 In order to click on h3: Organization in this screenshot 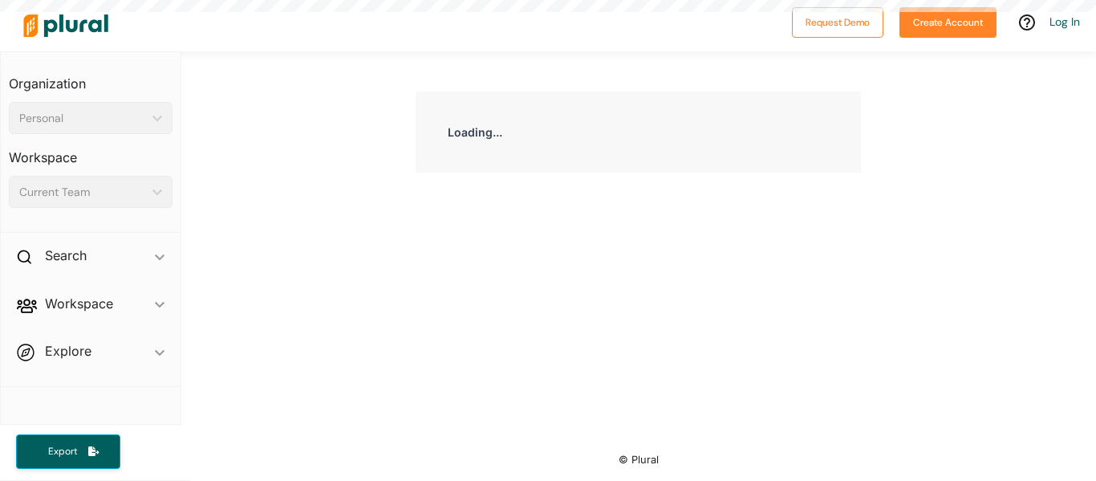, I will do `click(91, 78)`.